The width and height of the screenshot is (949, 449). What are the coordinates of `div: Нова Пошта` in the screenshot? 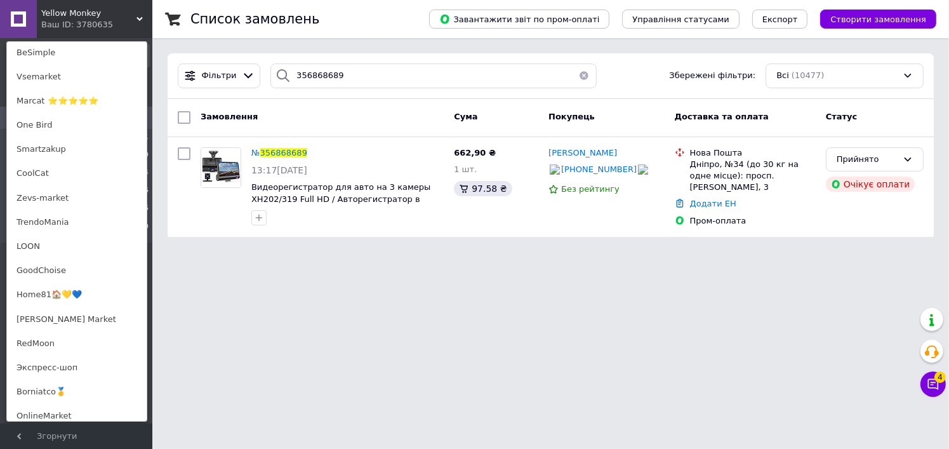 It's located at (753, 153).